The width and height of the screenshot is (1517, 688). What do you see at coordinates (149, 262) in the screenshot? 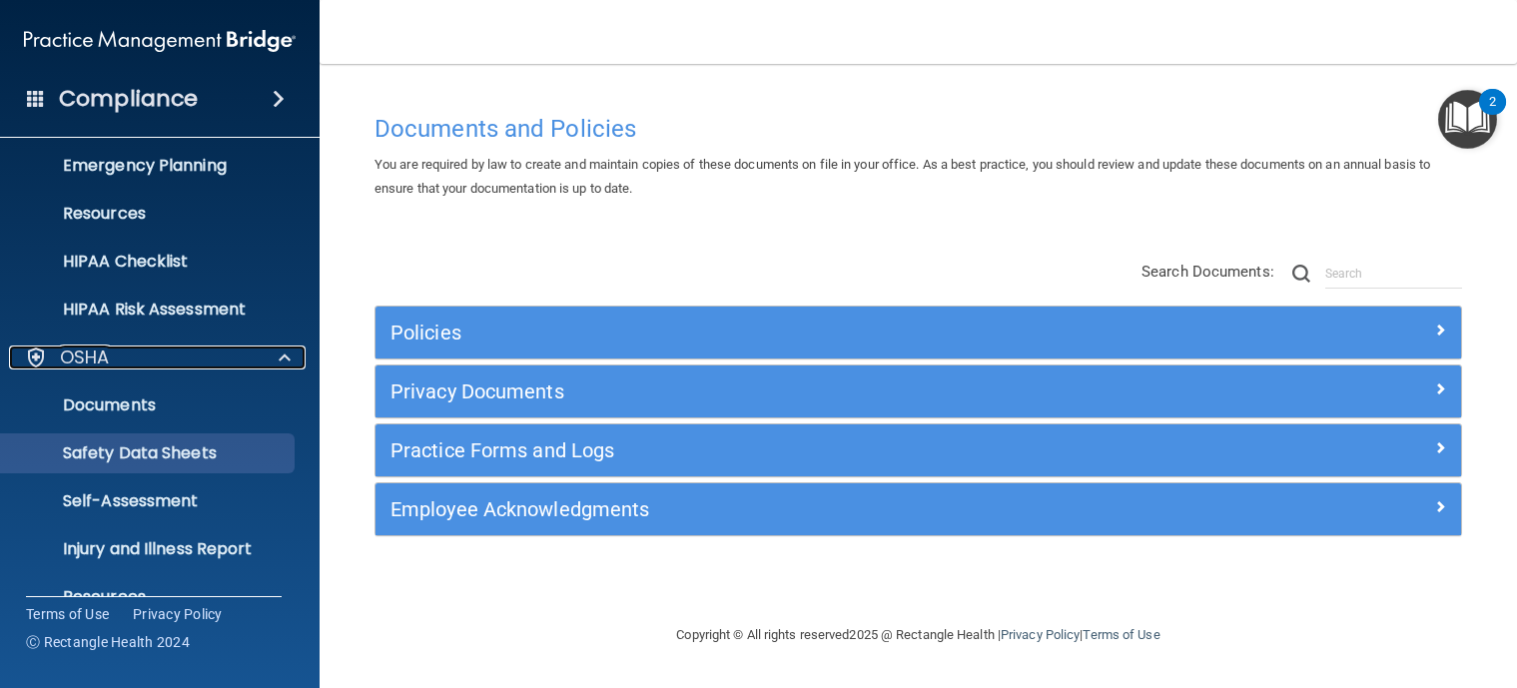
I see `p: HIPAA Checklist` at bounding box center [149, 262].